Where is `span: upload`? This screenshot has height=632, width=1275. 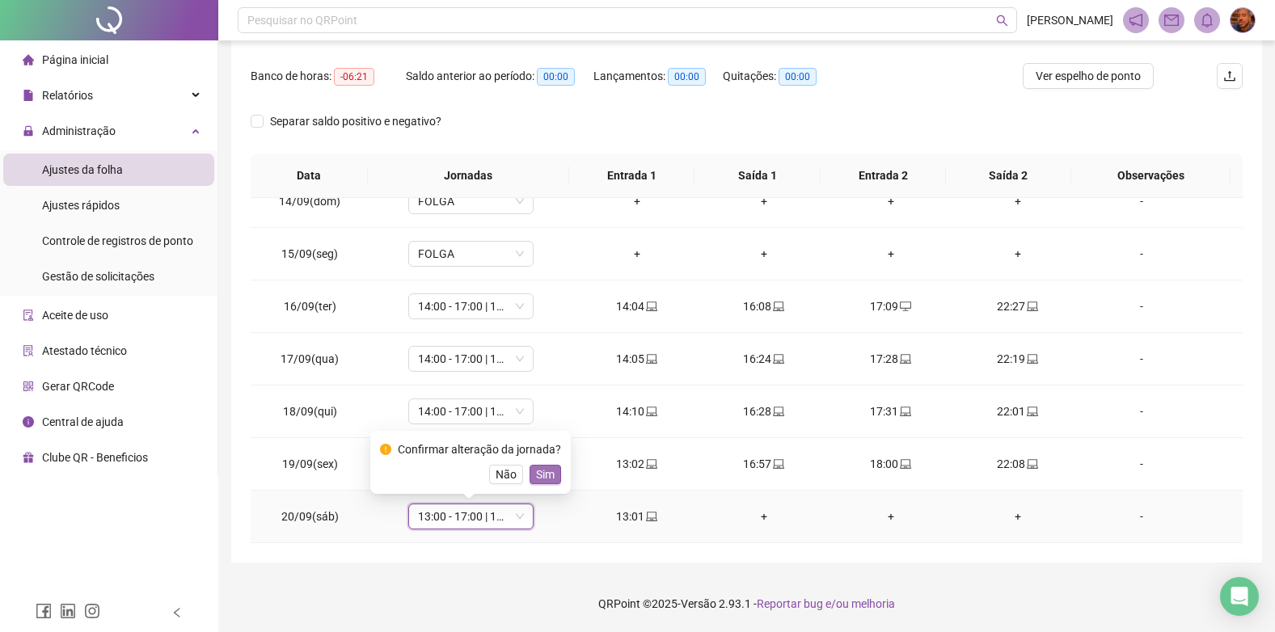 span: upload is located at coordinates (1229, 76).